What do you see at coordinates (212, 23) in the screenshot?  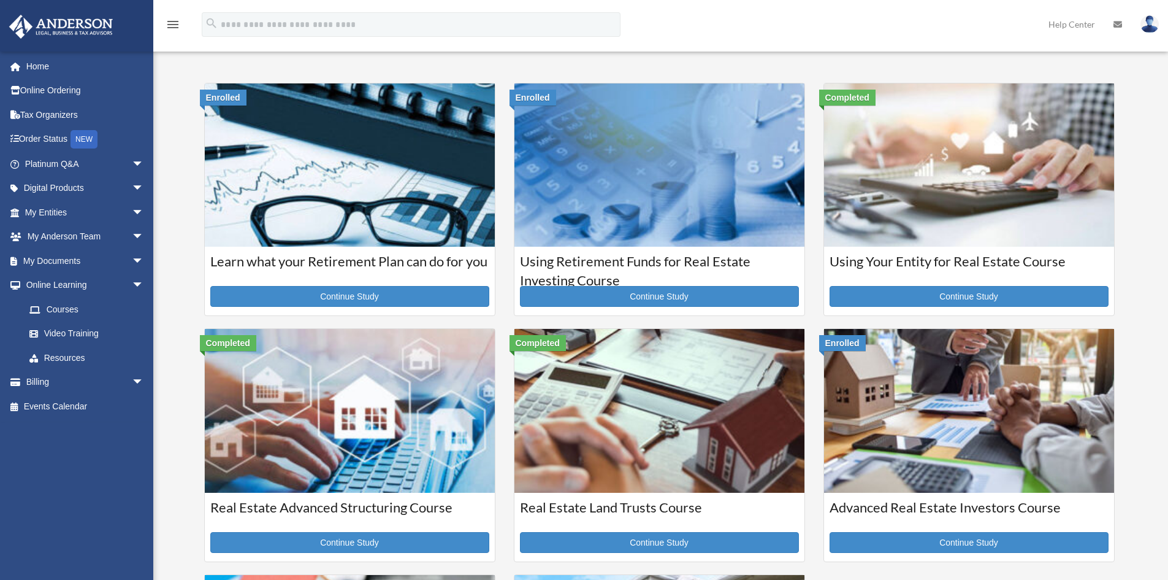 I see `i: search` at bounding box center [212, 23].